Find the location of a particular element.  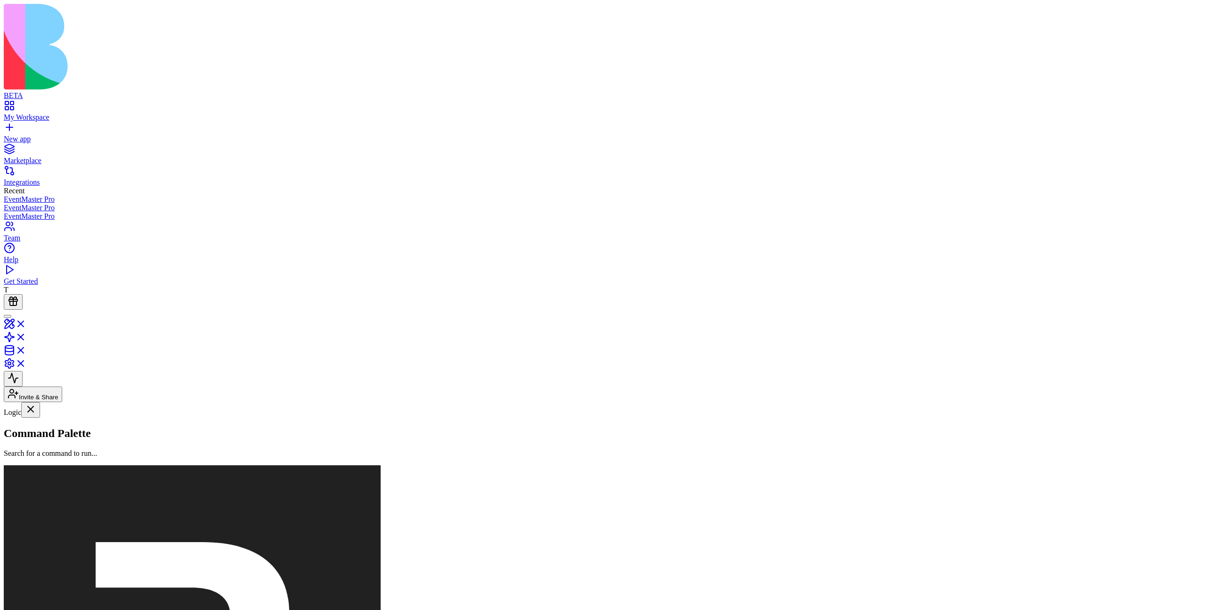

a: Integrations is located at coordinates (603, 178).